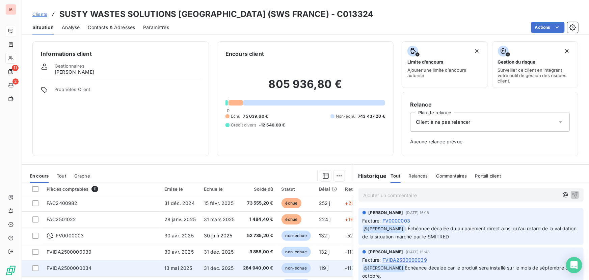 Image resolution: width=589 pixels, height=280 pixels. Describe the element at coordinates (101, 189) in the screenshot. I see `div: Pièces comptables` at that location.